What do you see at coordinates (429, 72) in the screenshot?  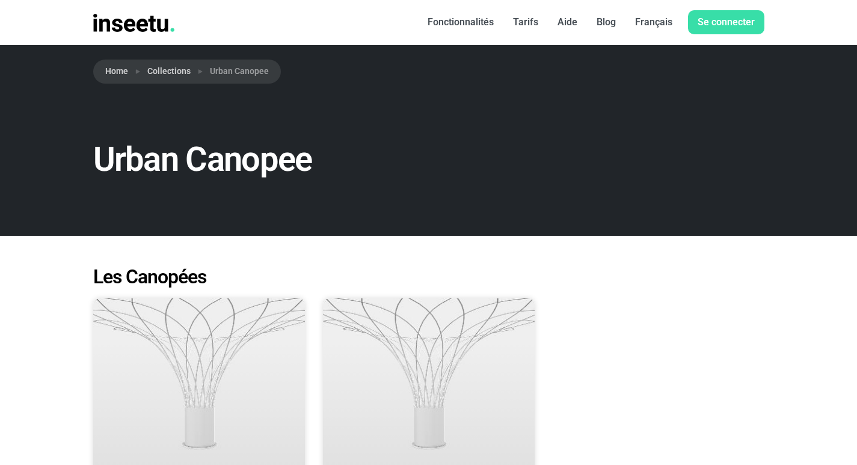 I see `nav: breadcrumb` at bounding box center [429, 72].